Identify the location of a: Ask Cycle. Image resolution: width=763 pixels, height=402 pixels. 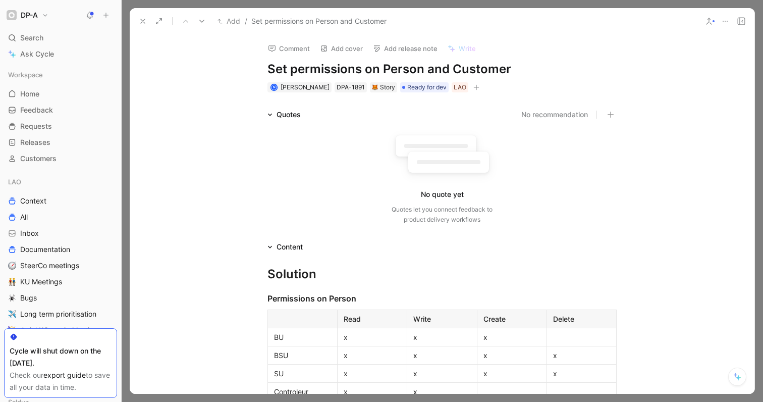
(61, 54).